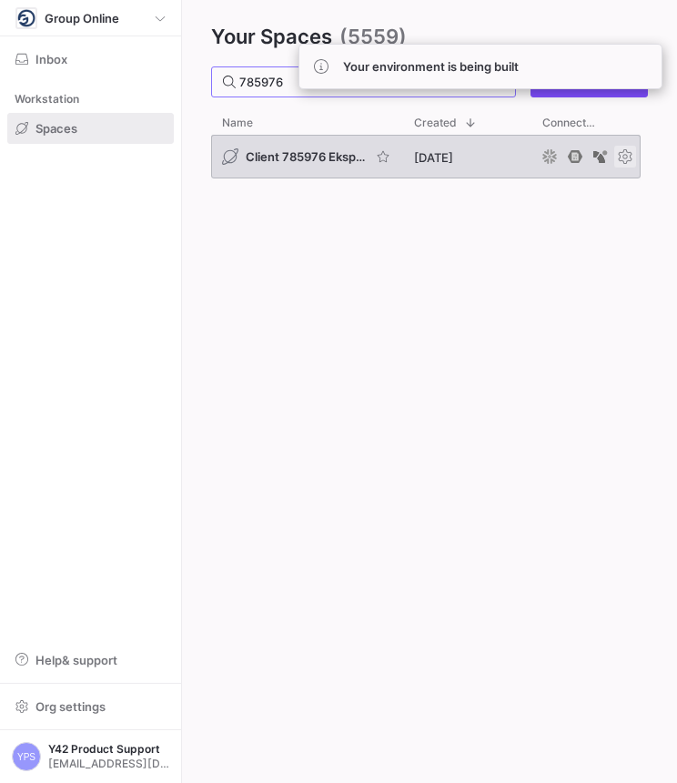  I want to click on span: Group Online, so click(82, 18).